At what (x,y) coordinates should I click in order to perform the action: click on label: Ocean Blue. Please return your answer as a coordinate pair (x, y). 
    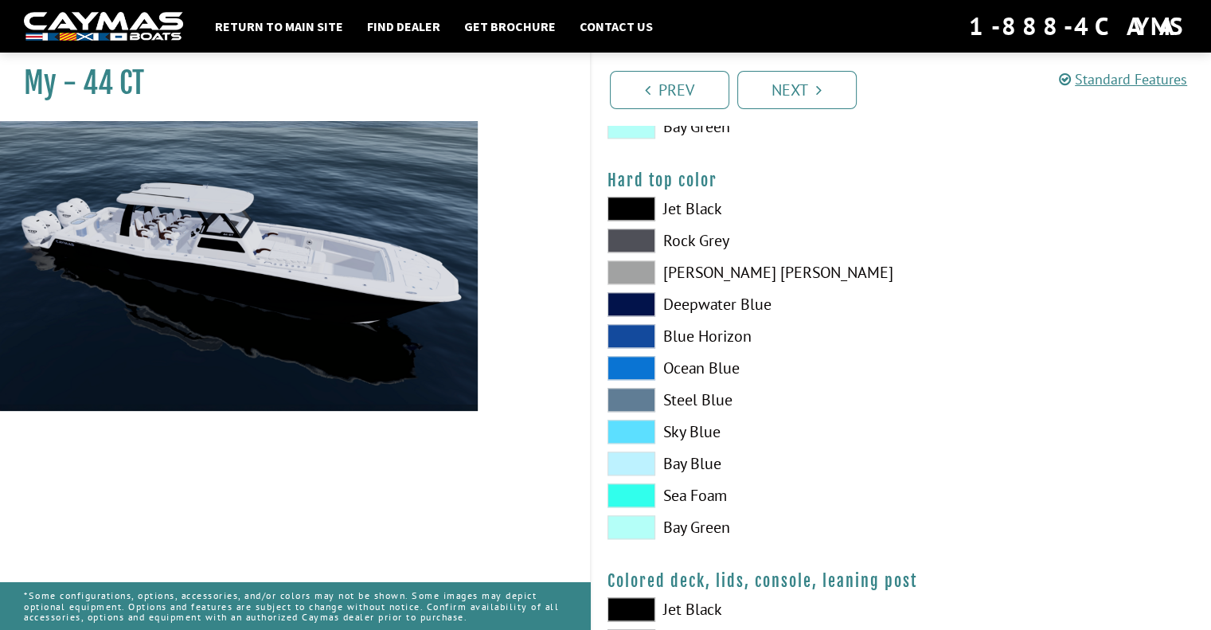
    Looking at the image, I should click on (746, 368).